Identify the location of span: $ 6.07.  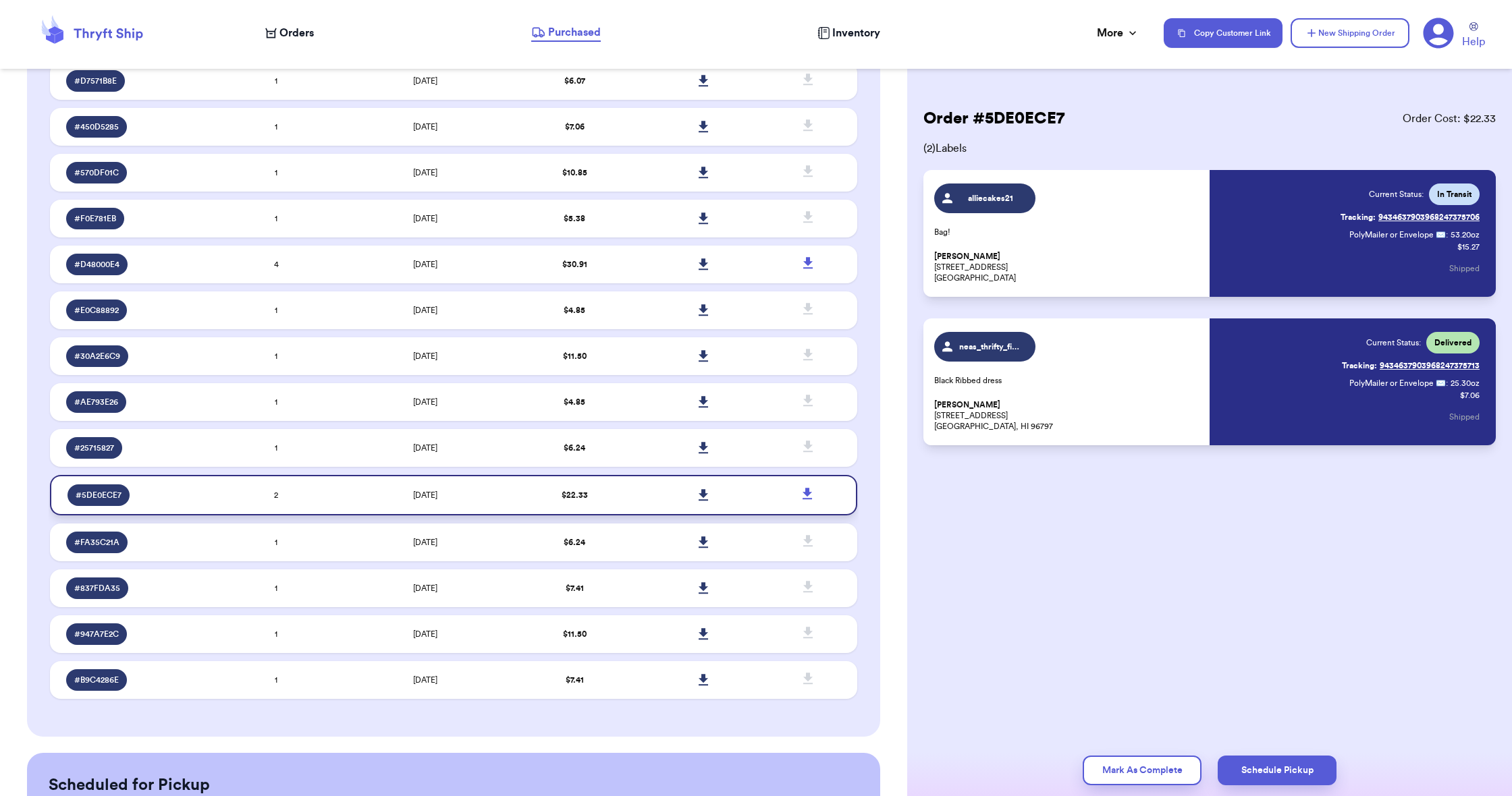
(574, 81).